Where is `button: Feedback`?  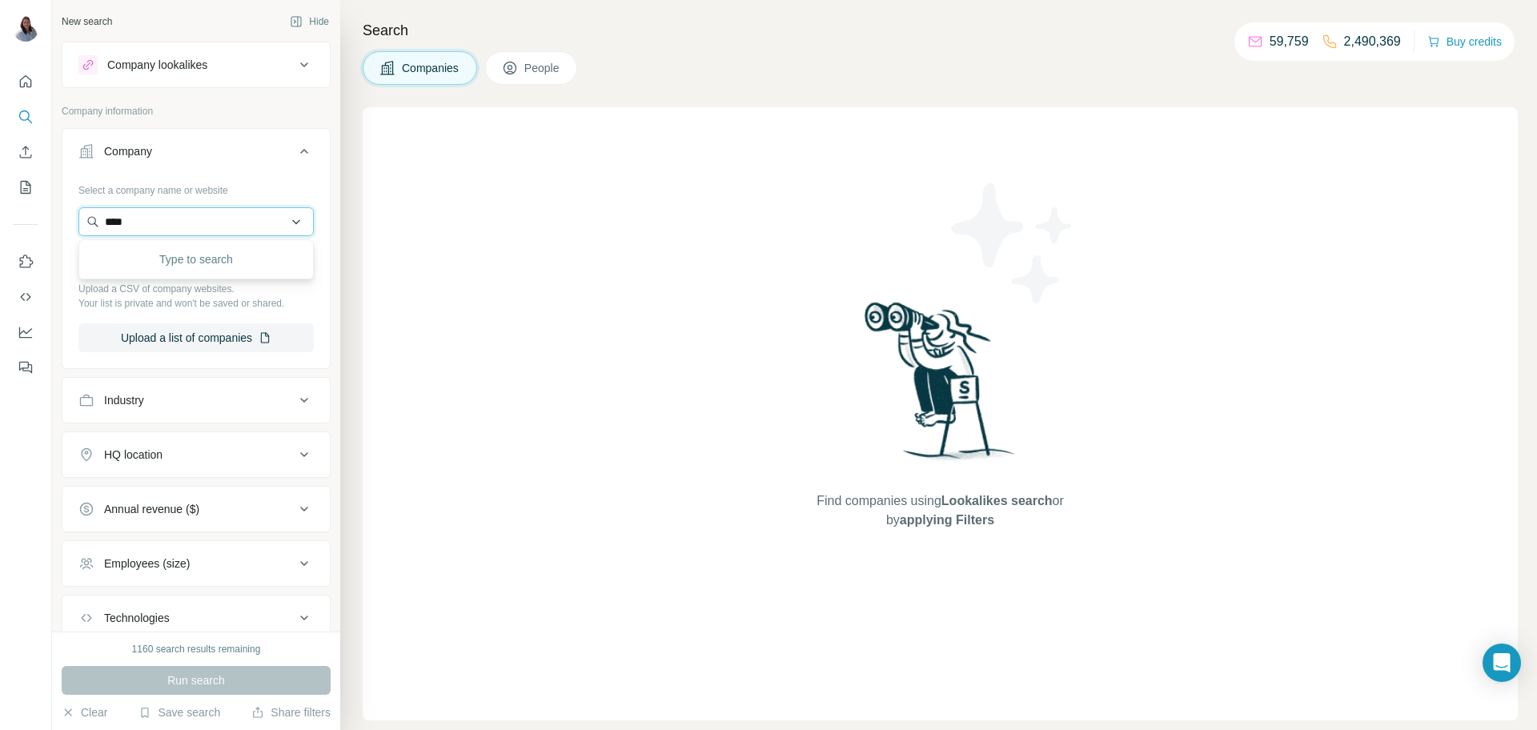
button: Feedback is located at coordinates (26, 367).